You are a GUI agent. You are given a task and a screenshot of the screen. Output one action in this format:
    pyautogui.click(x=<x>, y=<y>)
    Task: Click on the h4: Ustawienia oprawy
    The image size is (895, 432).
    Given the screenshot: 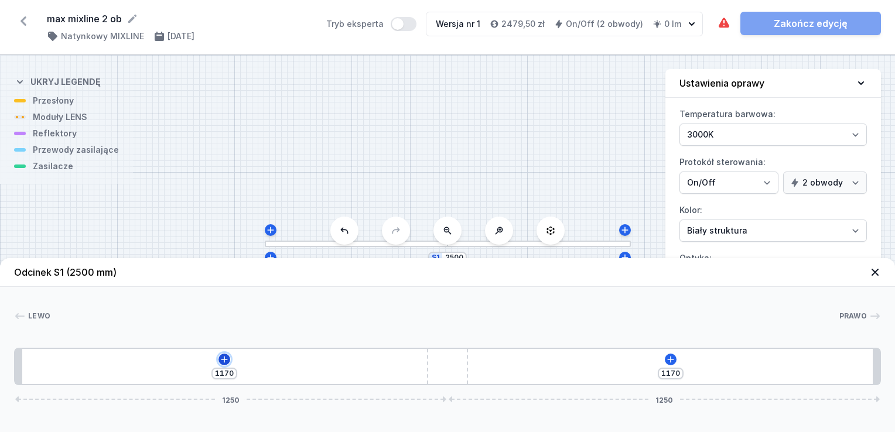 What is the action you would take?
    pyautogui.click(x=721, y=83)
    